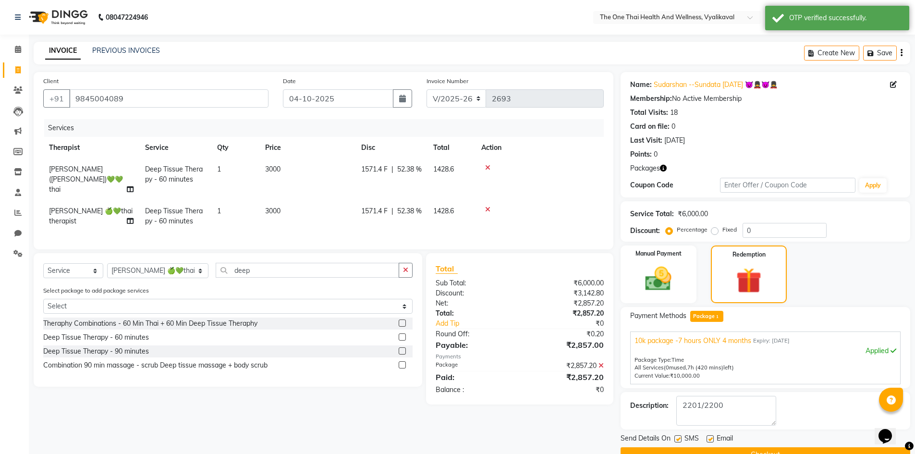 This screenshot has height=454, width=915. I want to click on button: Apply, so click(873, 185).